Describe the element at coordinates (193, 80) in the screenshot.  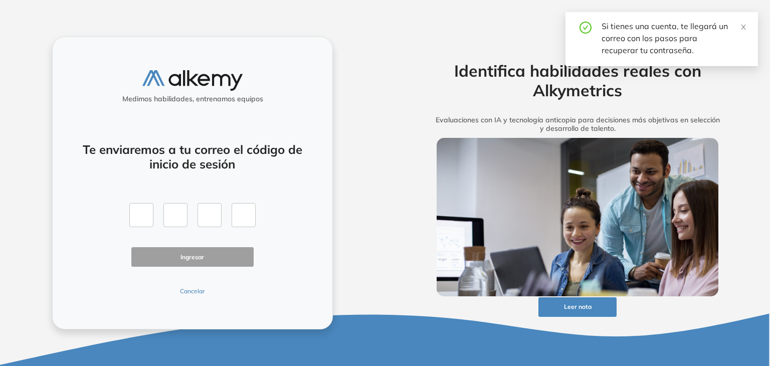
I see `img: logo-alkemy` at that location.